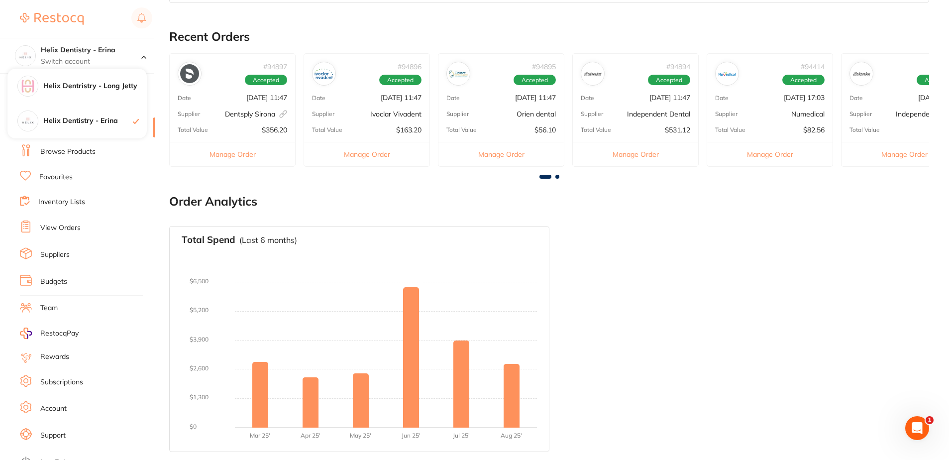  What do you see at coordinates (53, 436) in the screenshot?
I see `a: Support` at bounding box center [53, 436].